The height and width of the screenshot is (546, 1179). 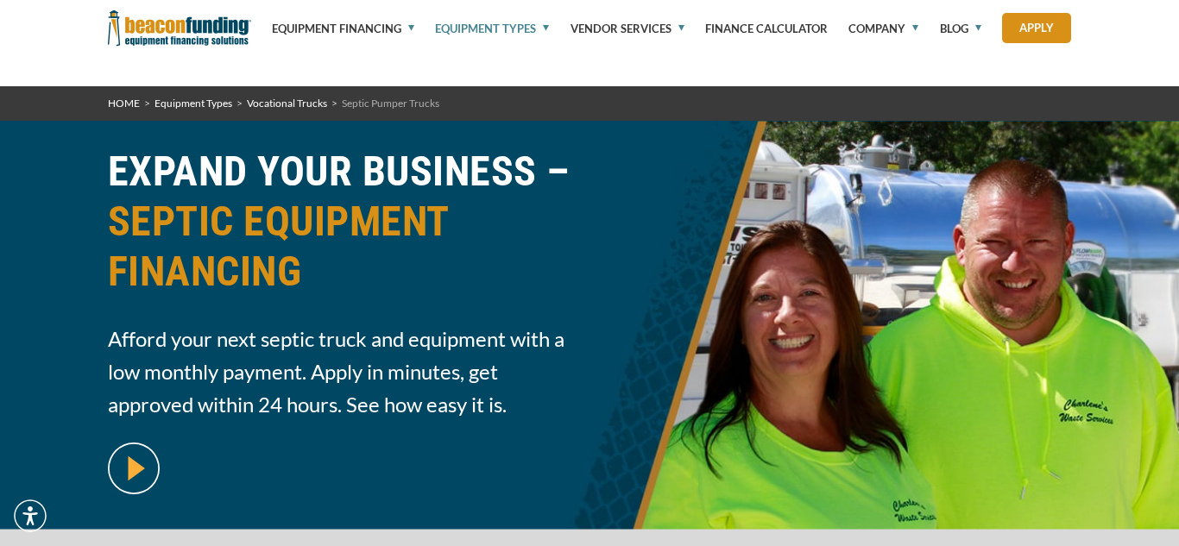 I want to click on span: SEPTIC EQUIPMENT FINANCING, so click(x=343, y=247).